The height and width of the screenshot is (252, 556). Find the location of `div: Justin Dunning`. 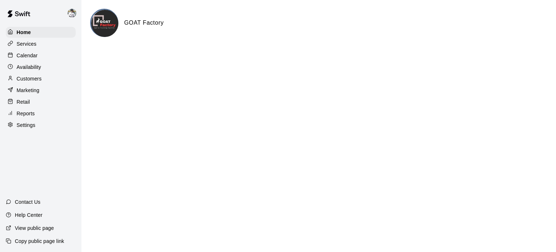

div: Justin Dunning is located at coordinates (74, 13).